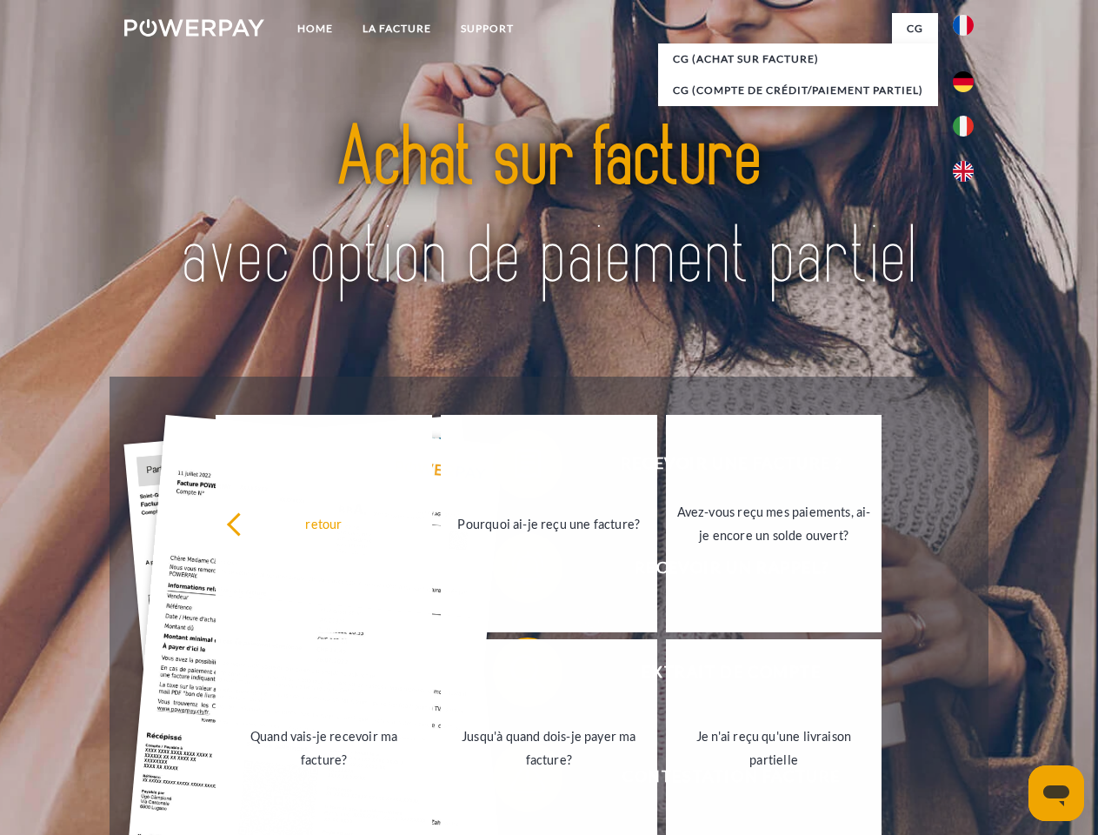  I want to click on img: title-powerpay_fr.svg, so click(549, 208).